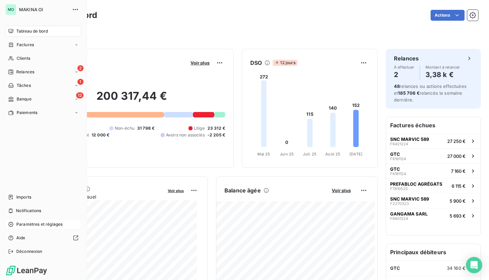 The image size is (489, 280). What do you see at coordinates (132, 99) in the screenshot?
I see `h2: 200 317,44 €` at bounding box center [132, 99].